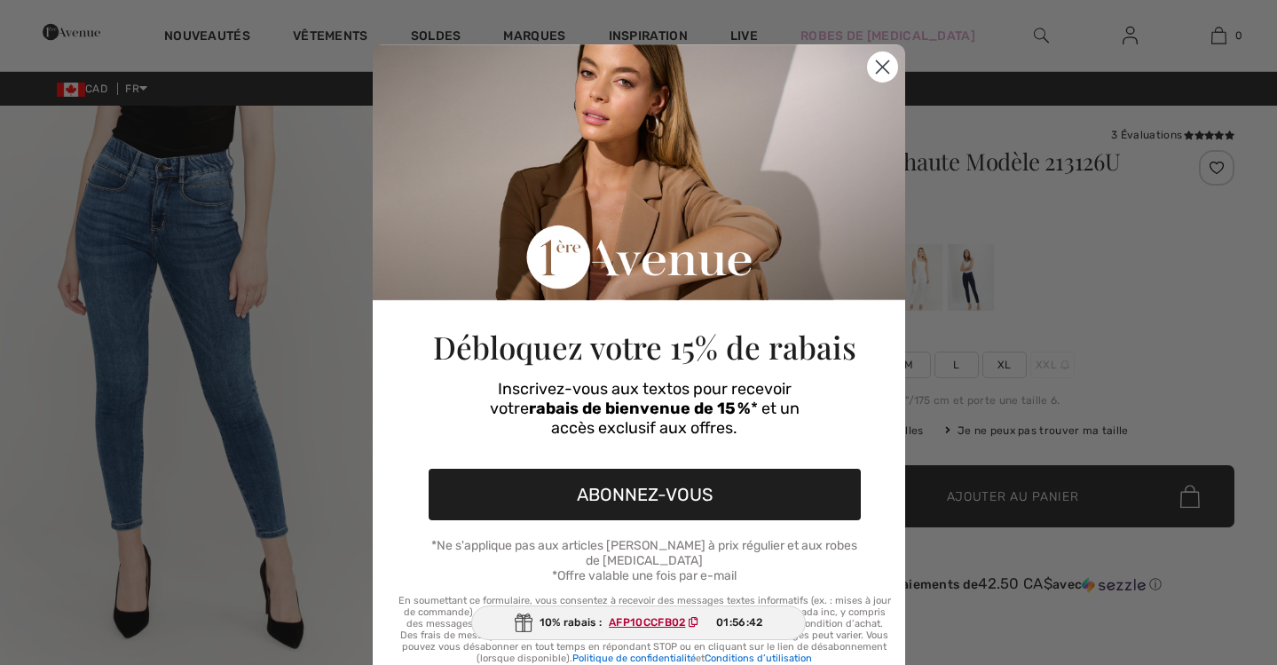 The image size is (1277, 665). What do you see at coordinates (882, 67) in the screenshot?
I see `button: Close dialog` at bounding box center [882, 67].